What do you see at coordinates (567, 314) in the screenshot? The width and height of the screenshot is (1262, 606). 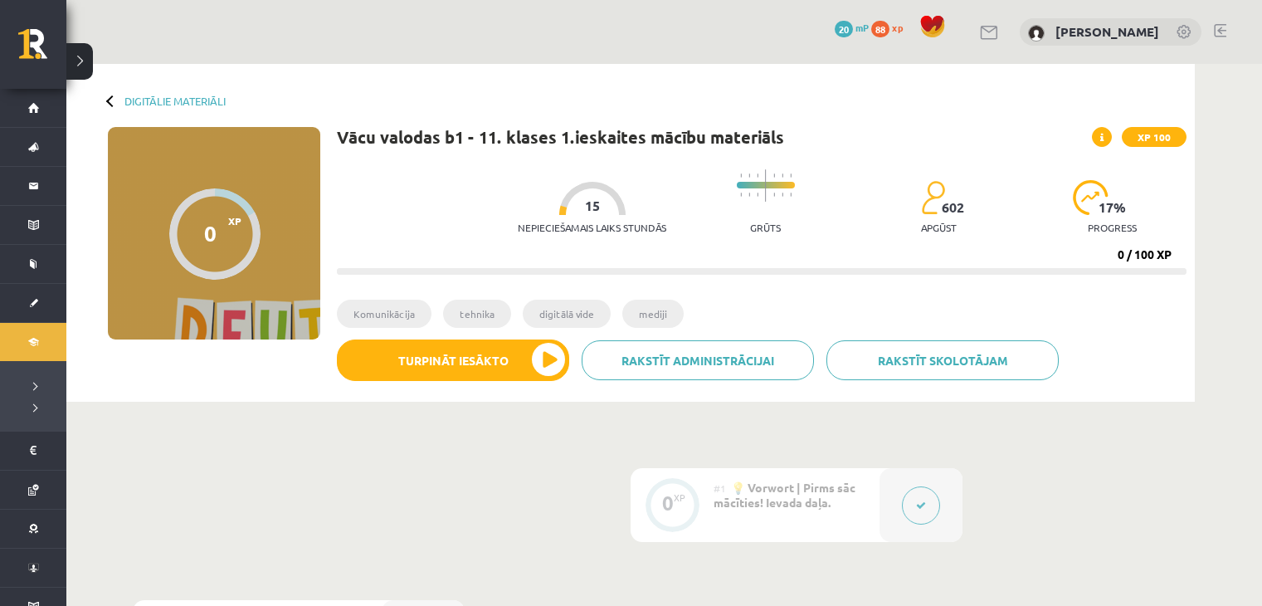 I see `li: digitālā vide` at bounding box center [567, 314].